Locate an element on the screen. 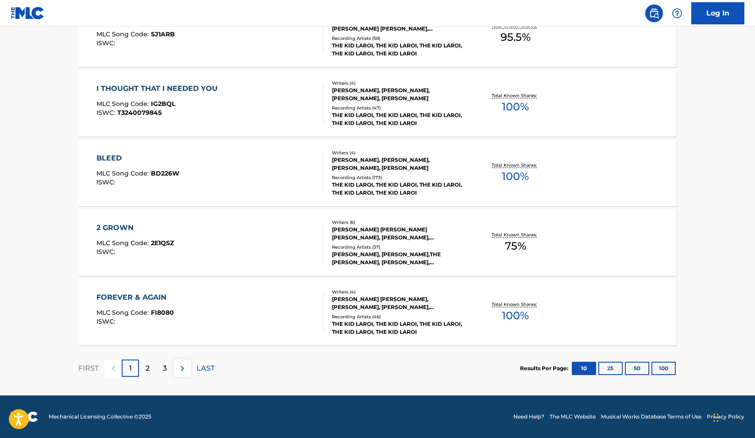 This screenshot has height=438, width=755. div: Recording Artists ( 46 ) is located at coordinates (399, 316).